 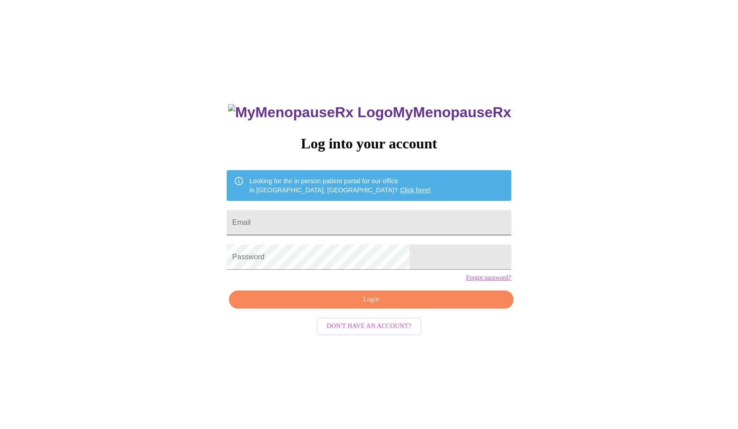 I want to click on span: Login, so click(x=371, y=299).